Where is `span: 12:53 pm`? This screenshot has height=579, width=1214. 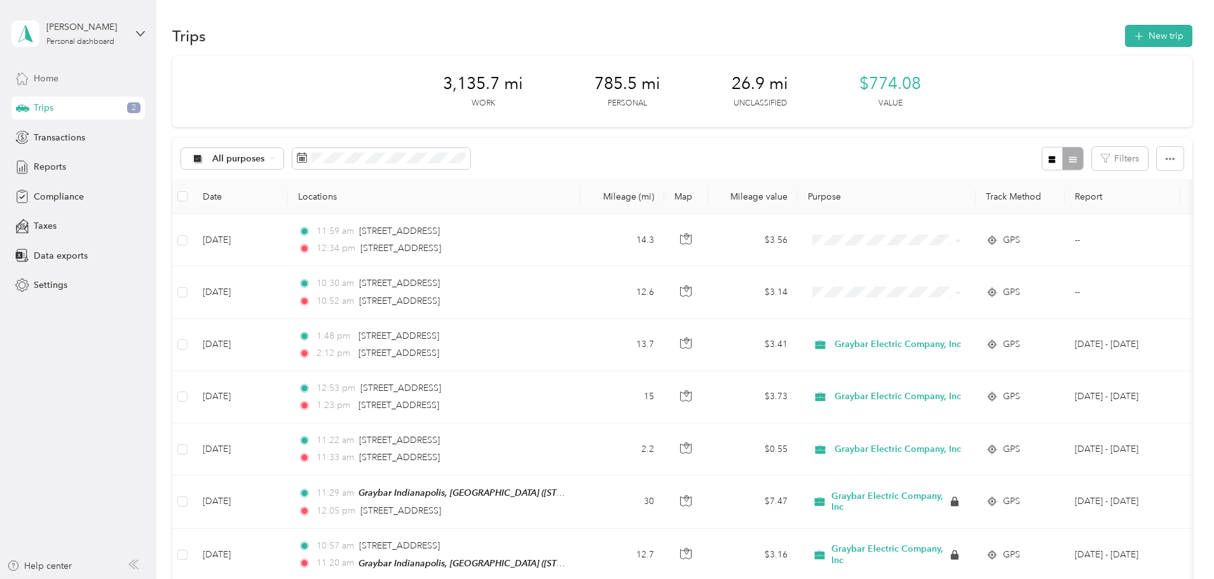 span: 12:53 pm is located at coordinates (336, 388).